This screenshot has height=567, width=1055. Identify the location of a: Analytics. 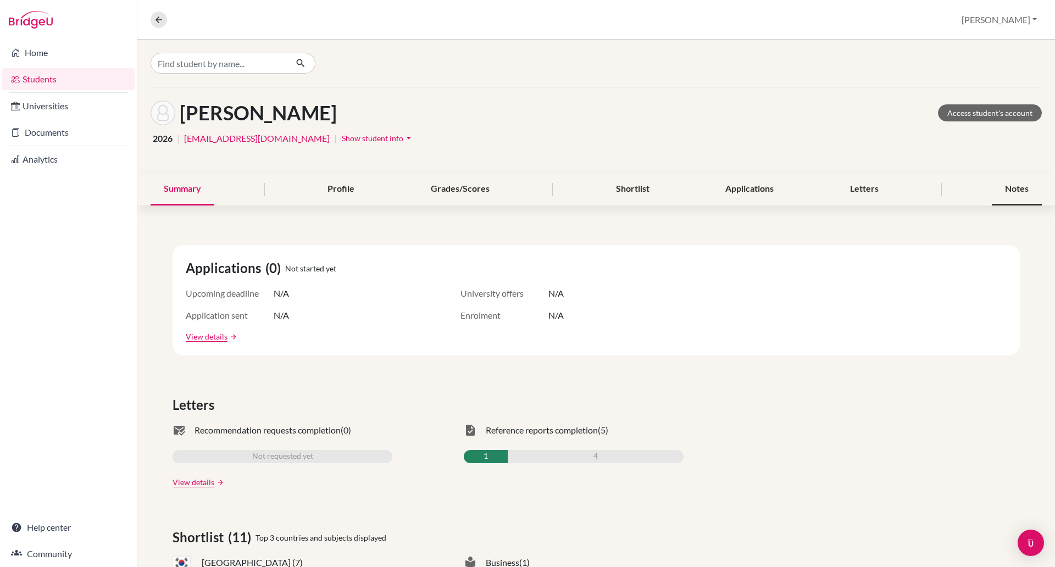
(68, 159).